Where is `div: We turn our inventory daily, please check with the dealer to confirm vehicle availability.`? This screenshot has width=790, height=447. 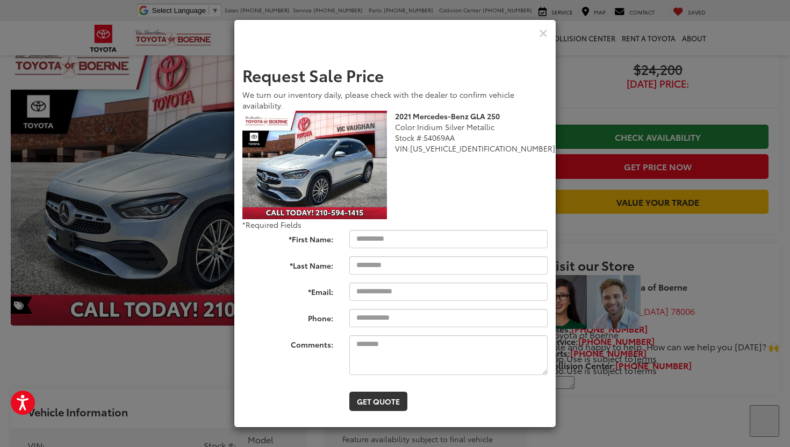 div: We turn our inventory daily, please check with the dealer to confirm vehicle availability. is located at coordinates (395, 100).